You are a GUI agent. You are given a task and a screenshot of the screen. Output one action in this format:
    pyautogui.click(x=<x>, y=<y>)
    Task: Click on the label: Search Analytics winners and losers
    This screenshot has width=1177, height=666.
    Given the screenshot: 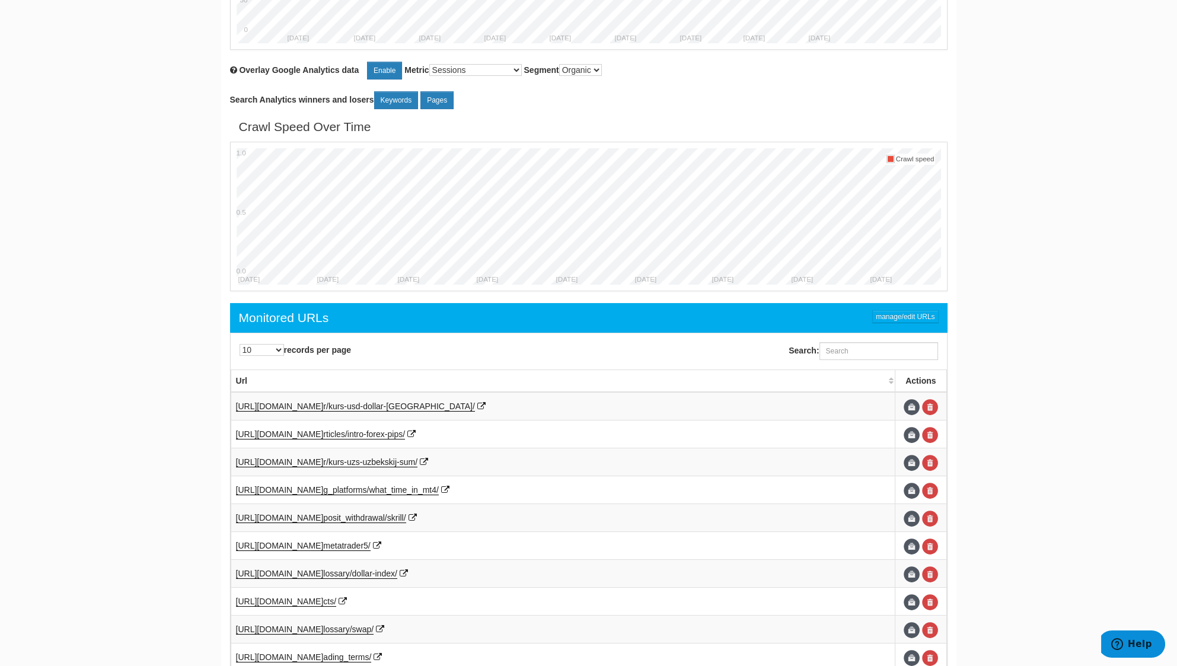 What is the action you would take?
    pyautogui.click(x=342, y=100)
    